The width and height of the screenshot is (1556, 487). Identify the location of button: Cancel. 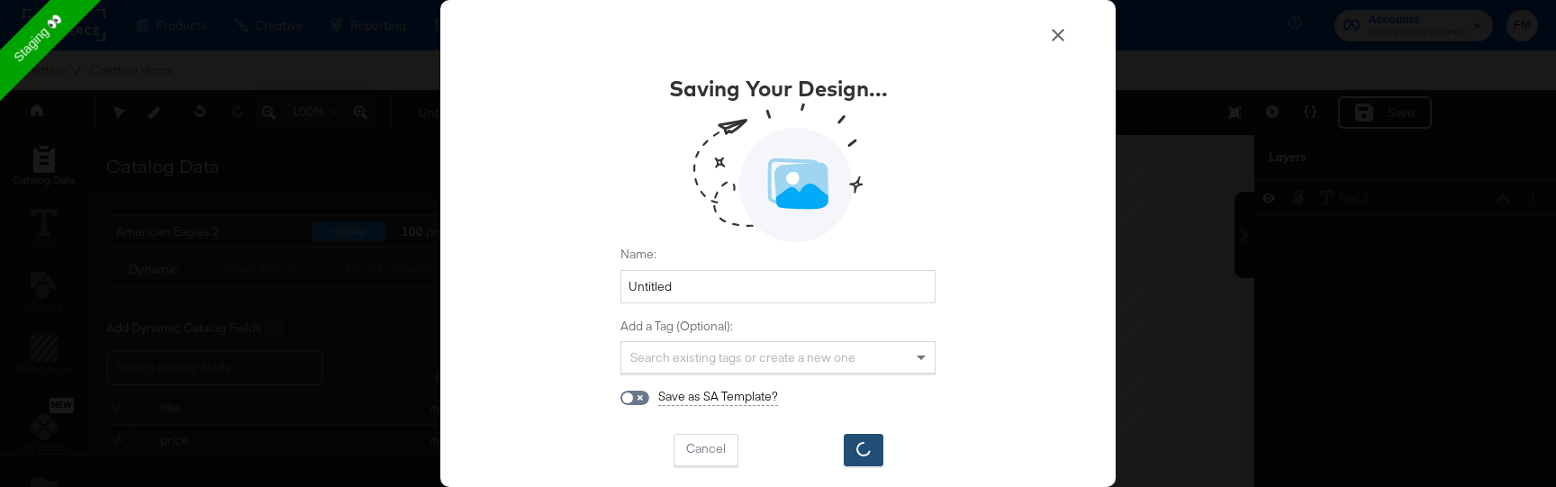
(706, 450).